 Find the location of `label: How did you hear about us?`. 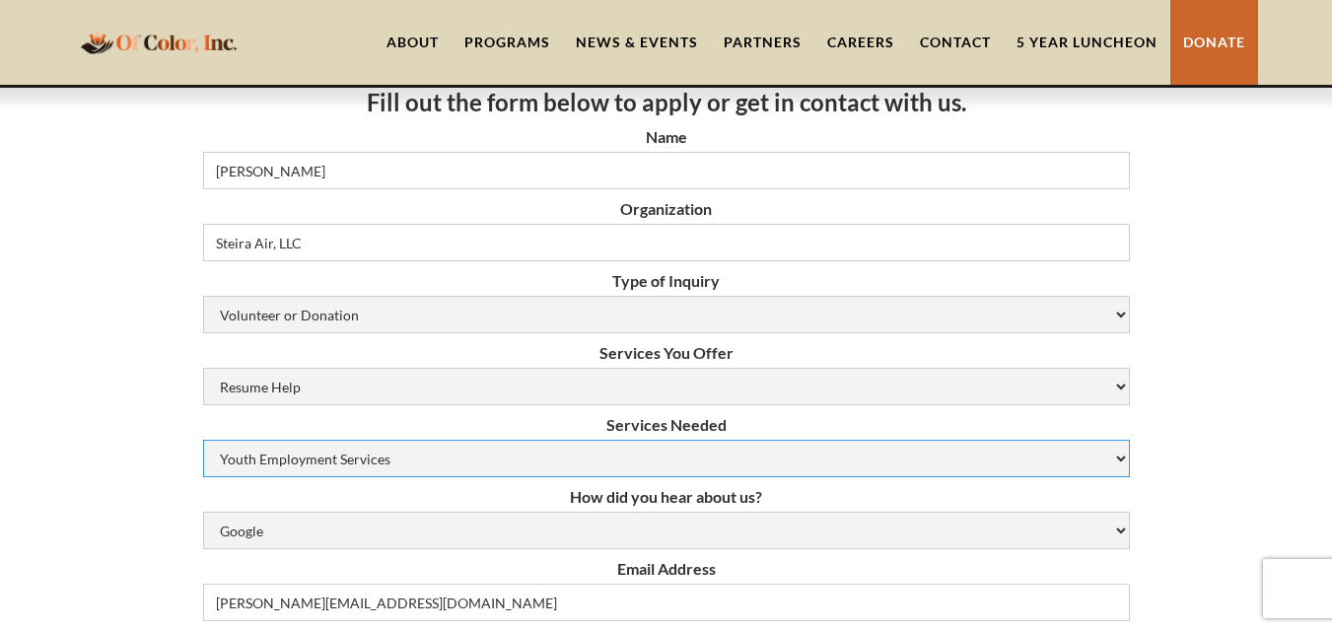

label: How did you hear about us? is located at coordinates (666, 497).